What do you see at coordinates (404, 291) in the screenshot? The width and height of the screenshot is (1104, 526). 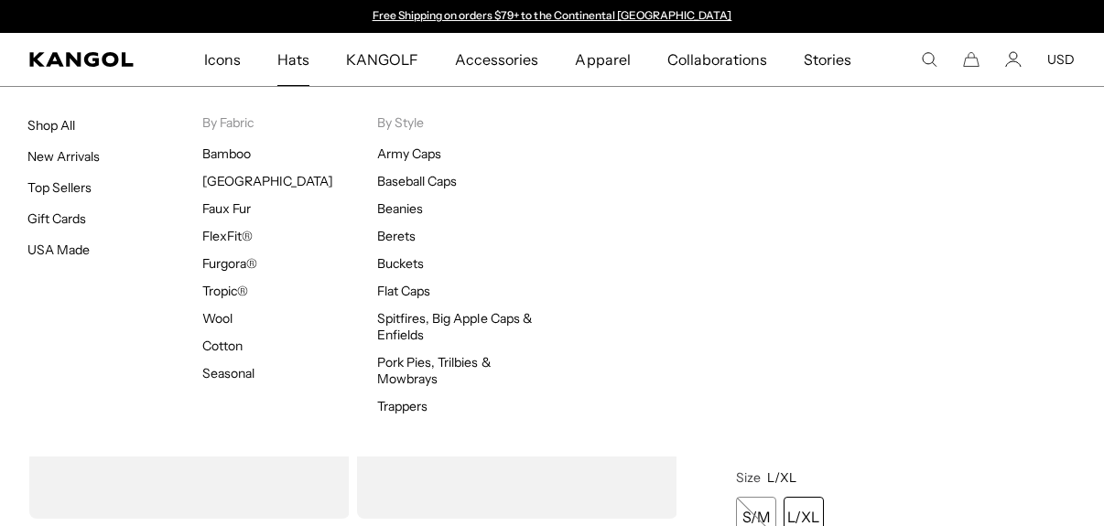 I see `a: Flat Caps` at bounding box center [404, 291].